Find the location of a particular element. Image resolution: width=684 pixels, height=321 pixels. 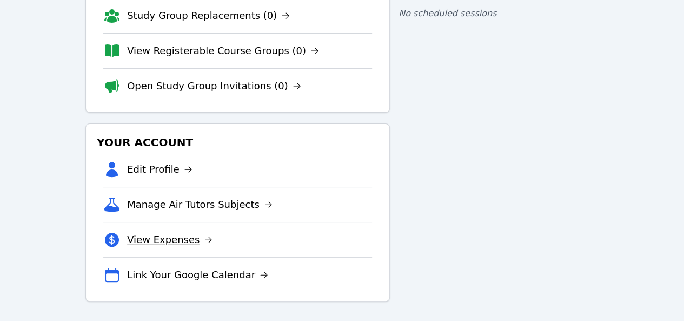

a: View Expenses is located at coordinates (170, 240).